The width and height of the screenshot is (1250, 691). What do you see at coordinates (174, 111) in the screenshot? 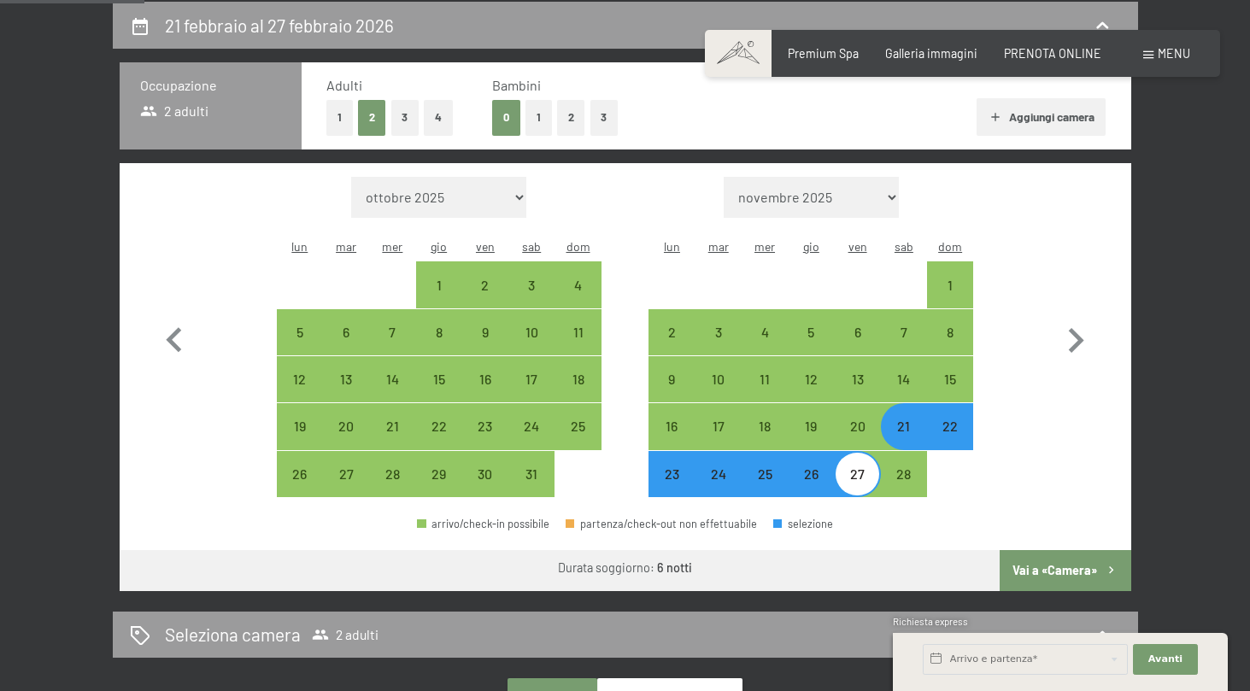
I see `span: 2 adulti` at bounding box center [174, 111].